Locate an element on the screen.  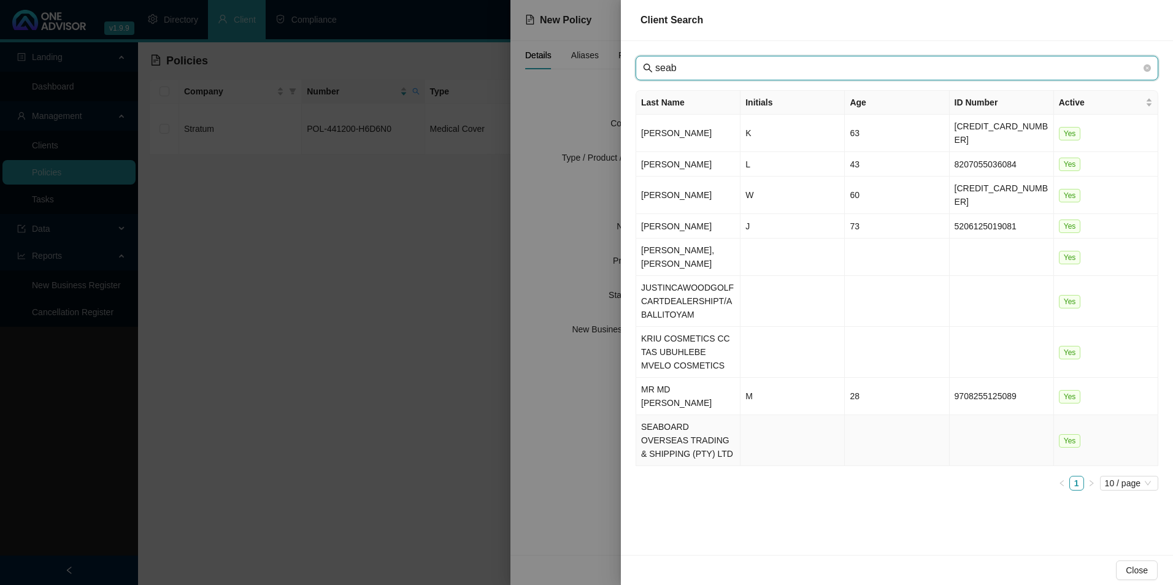
span: right is located at coordinates (1091, 483).